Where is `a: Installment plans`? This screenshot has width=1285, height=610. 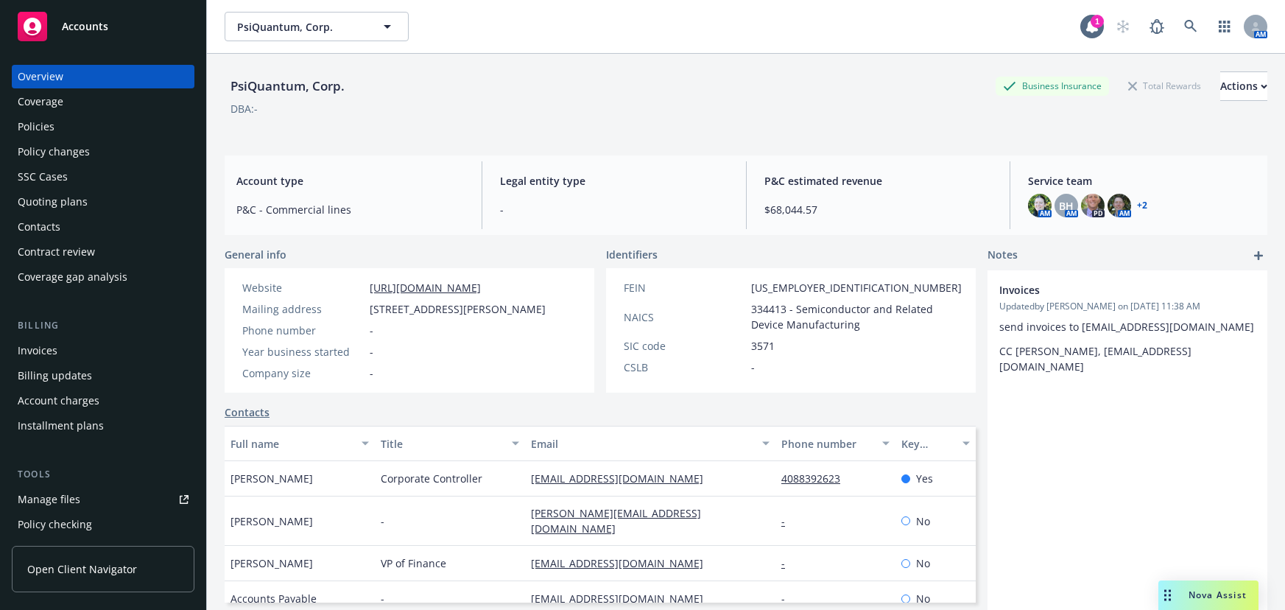 a: Installment plans is located at coordinates (103, 426).